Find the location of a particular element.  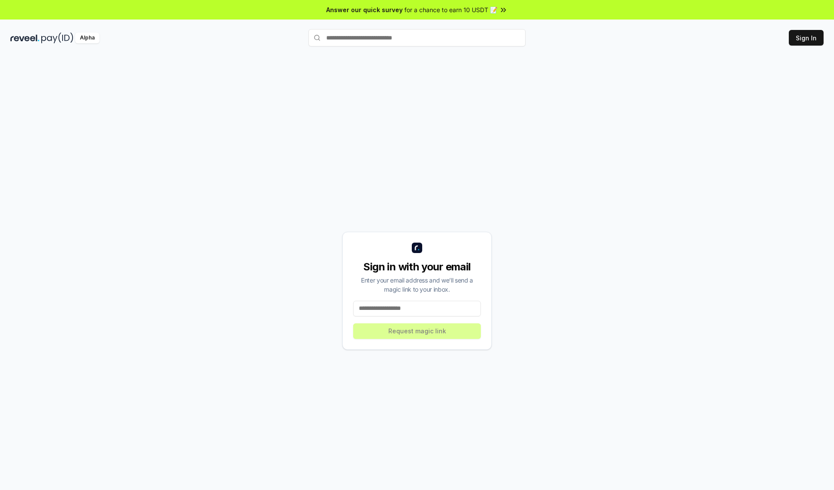

span: Answer our quick survey is located at coordinates (364, 10).